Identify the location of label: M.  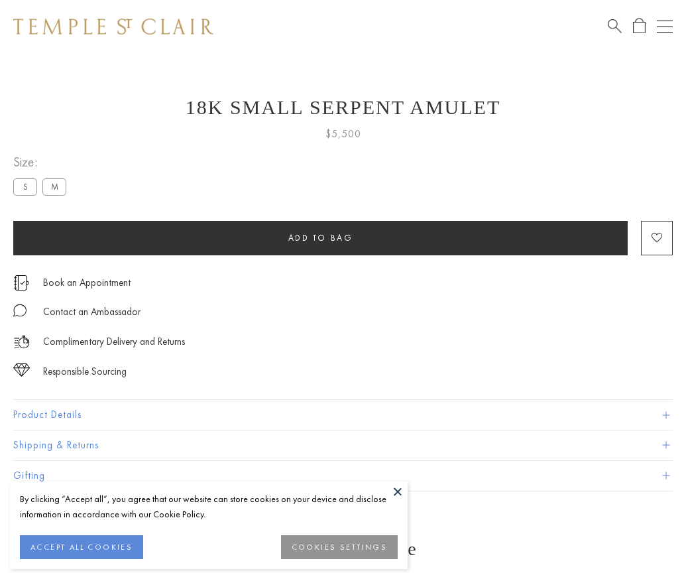
(54, 186).